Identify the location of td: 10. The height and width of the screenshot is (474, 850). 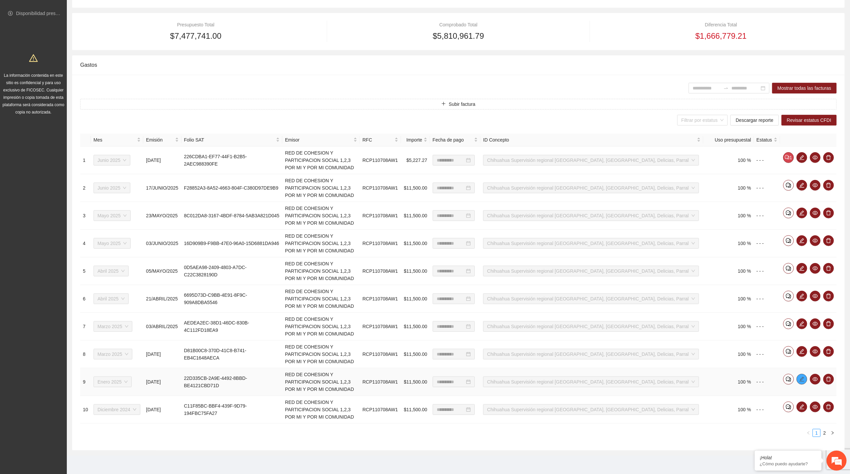
(85, 410).